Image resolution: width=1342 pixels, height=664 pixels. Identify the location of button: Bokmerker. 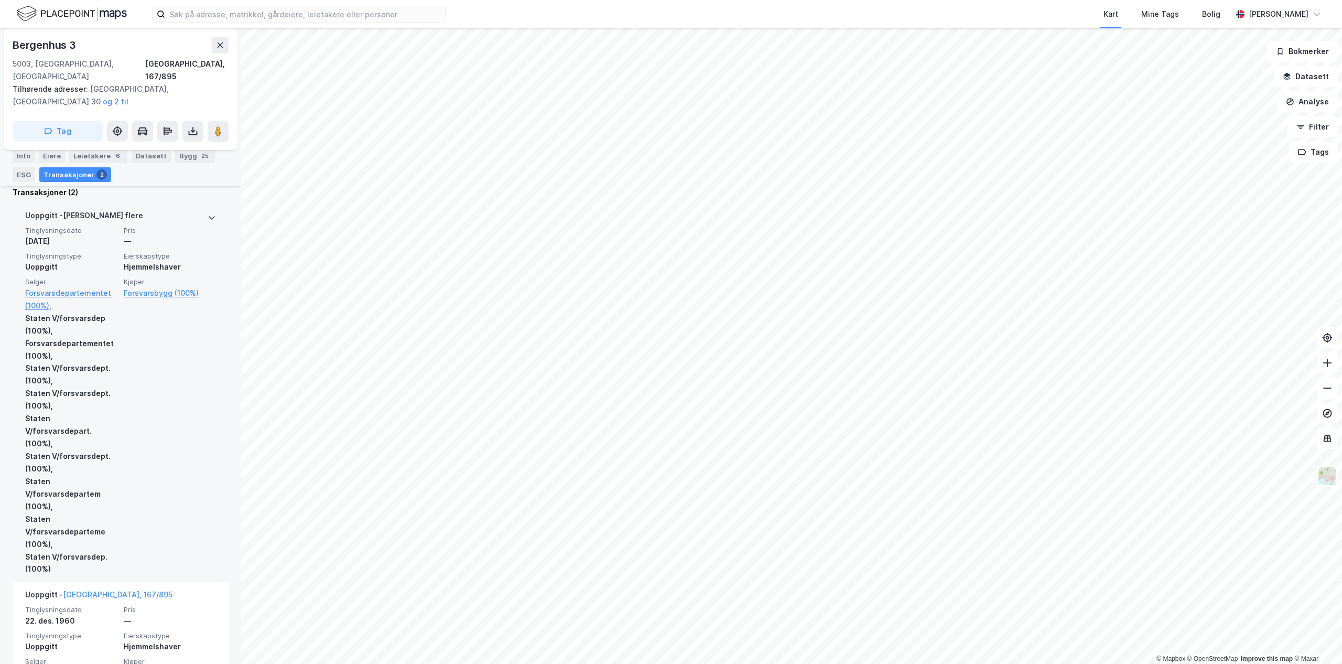
(1302, 51).